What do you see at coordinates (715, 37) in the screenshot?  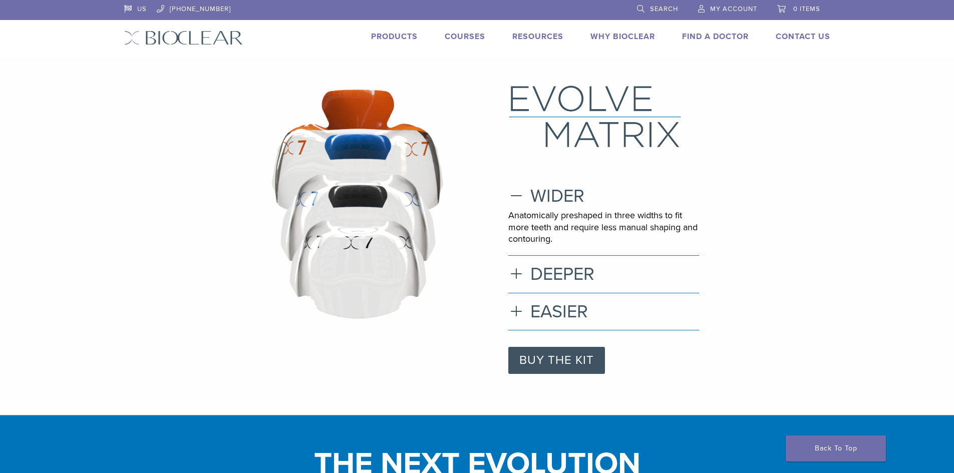 I see `a: Find A Doctor` at bounding box center [715, 37].